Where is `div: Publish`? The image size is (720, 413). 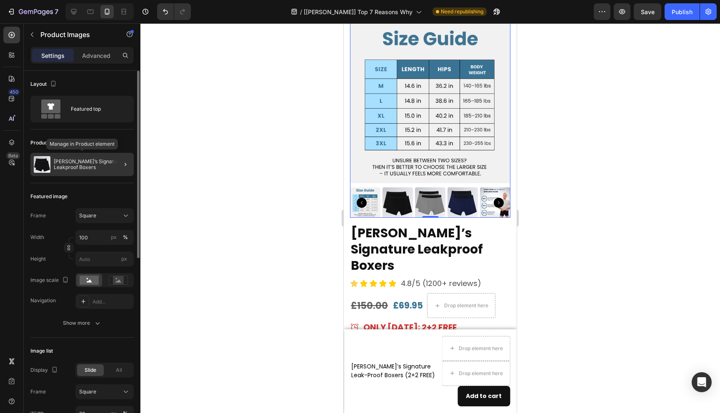
div: Publish is located at coordinates (682, 12).